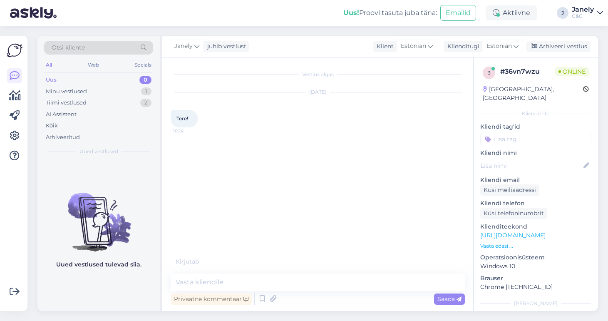 This screenshot has height=321, width=608. What do you see at coordinates (61, 114) in the screenshot?
I see `div: AI Assistent` at bounding box center [61, 114].